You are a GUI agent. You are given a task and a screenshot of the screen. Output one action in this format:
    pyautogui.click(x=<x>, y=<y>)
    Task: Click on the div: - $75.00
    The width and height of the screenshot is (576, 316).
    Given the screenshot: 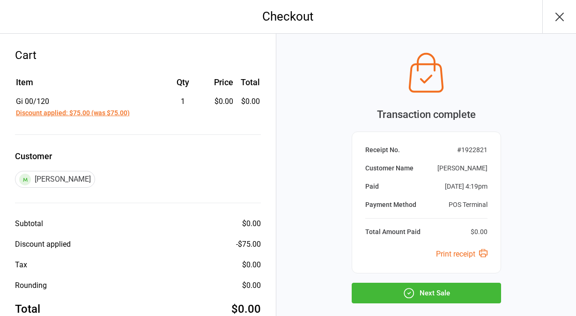 What is the action you would take?
    pyautogui.click(x=248, y=245)
    